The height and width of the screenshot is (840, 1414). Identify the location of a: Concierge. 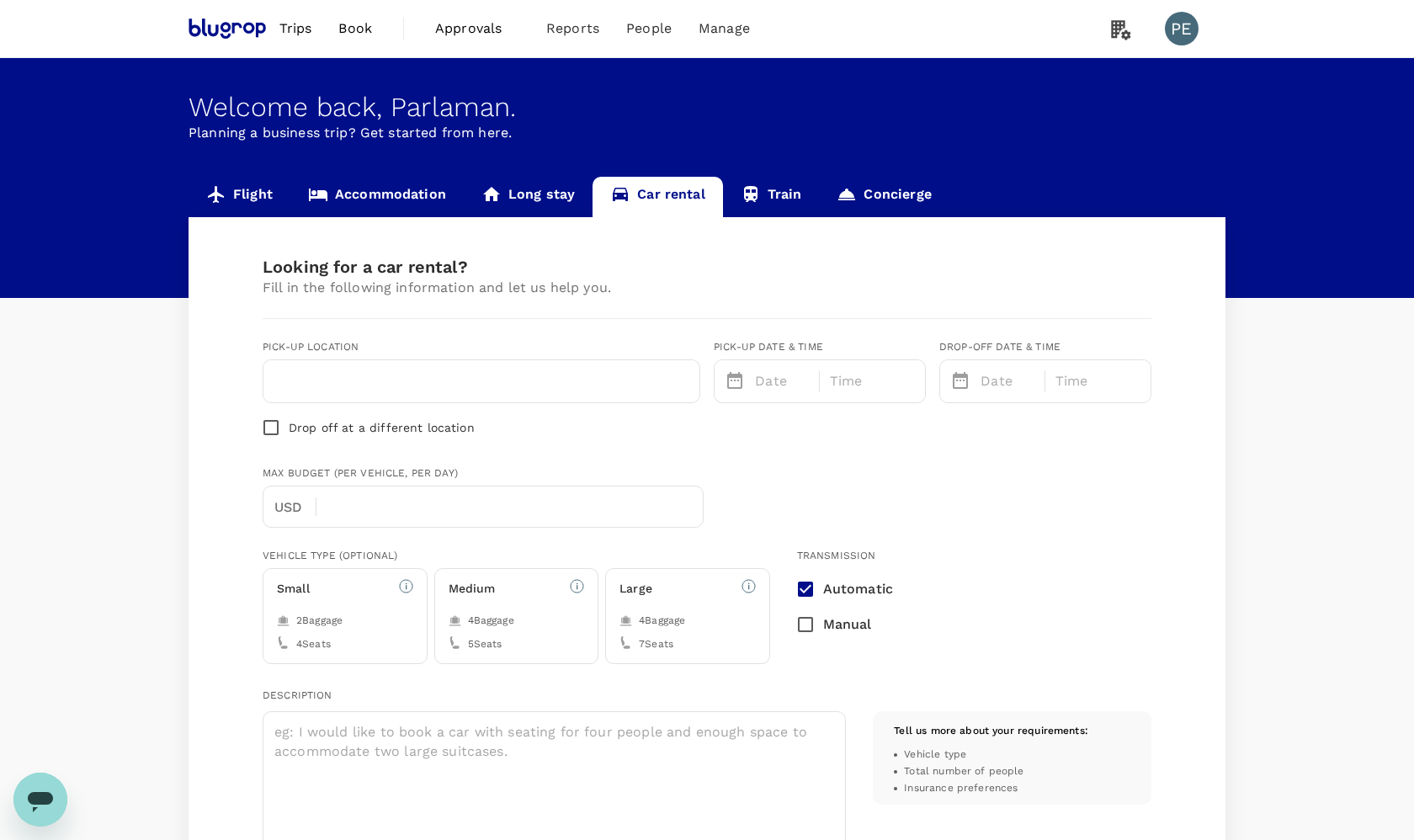
(884, 197).